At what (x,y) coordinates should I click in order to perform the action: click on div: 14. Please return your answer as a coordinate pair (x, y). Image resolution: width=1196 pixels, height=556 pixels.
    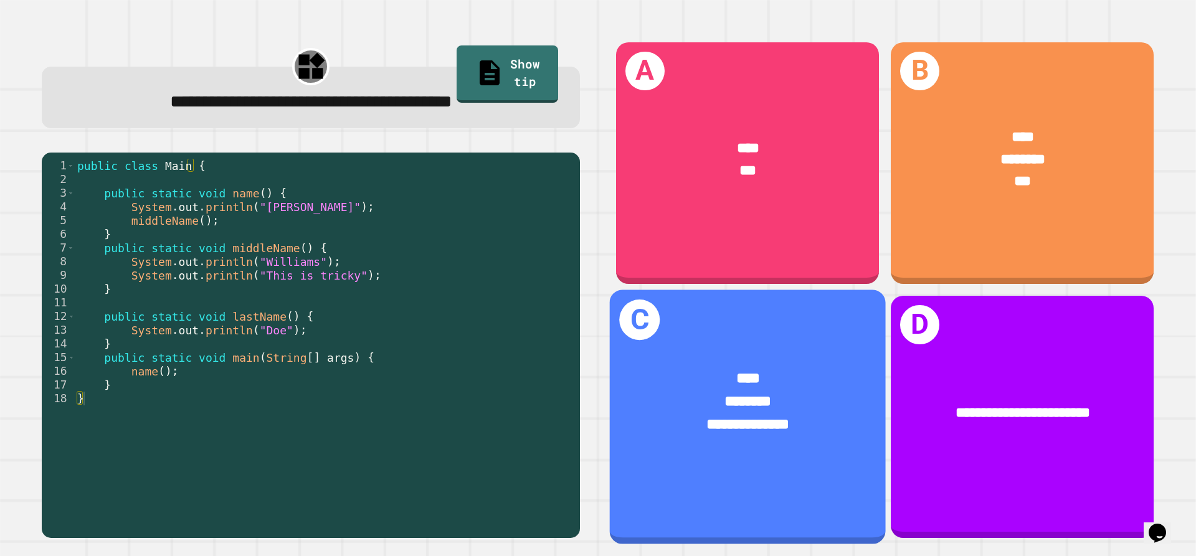
    Looking at the image, I should click on (58, 344).